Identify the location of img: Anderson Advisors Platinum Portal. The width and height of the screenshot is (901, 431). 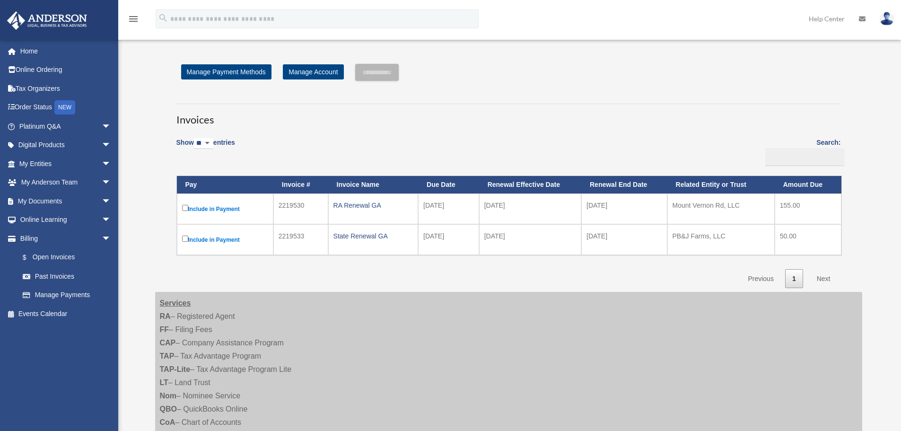
(47, 20).